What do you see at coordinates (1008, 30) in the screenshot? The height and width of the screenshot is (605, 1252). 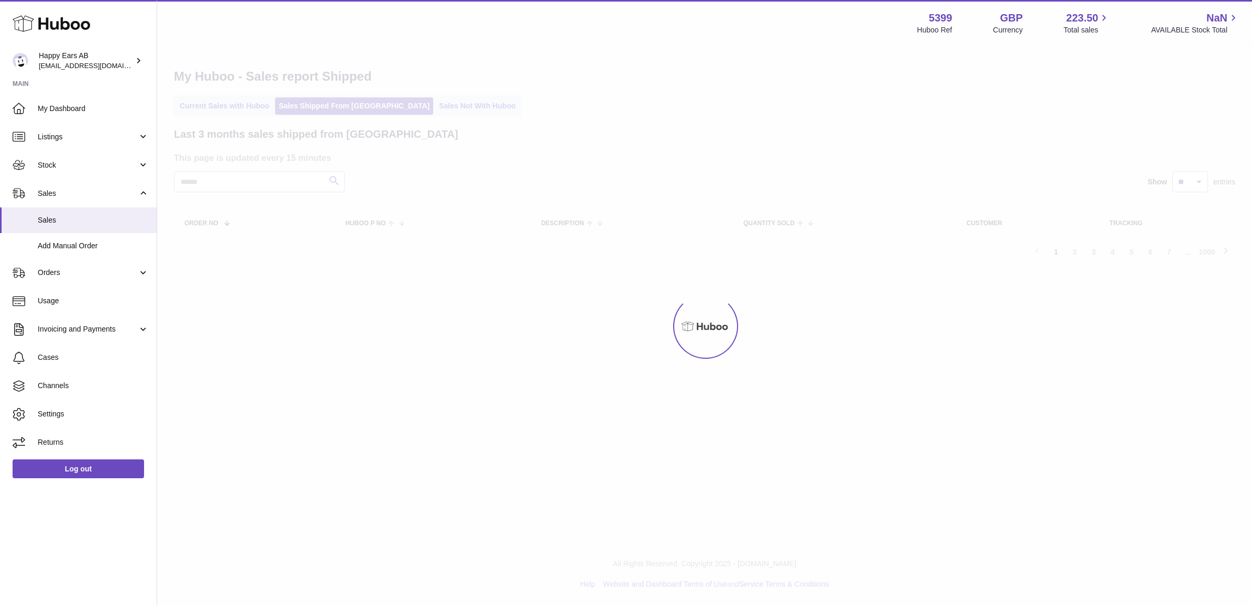 I see `div: Currency` at bounding box center [1008, 30].